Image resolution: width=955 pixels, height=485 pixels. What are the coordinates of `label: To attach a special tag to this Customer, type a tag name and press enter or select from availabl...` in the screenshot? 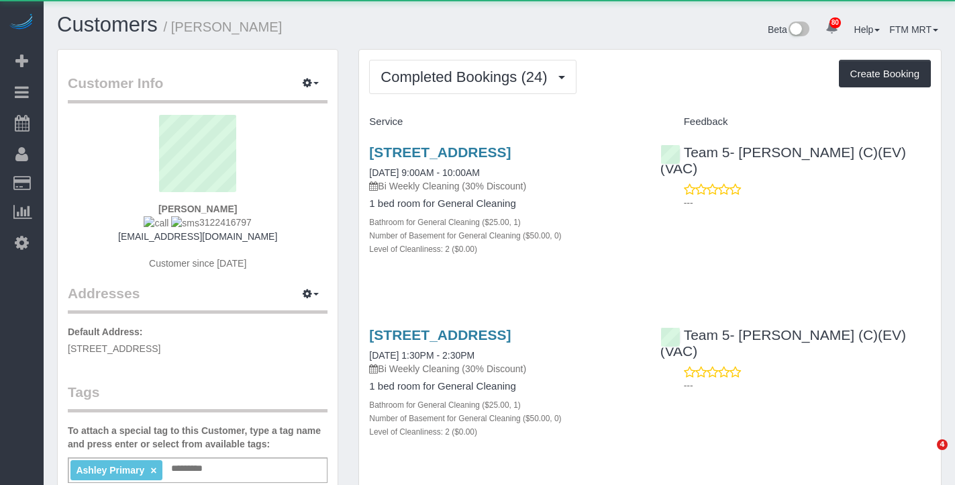 It's located at (197, 437).